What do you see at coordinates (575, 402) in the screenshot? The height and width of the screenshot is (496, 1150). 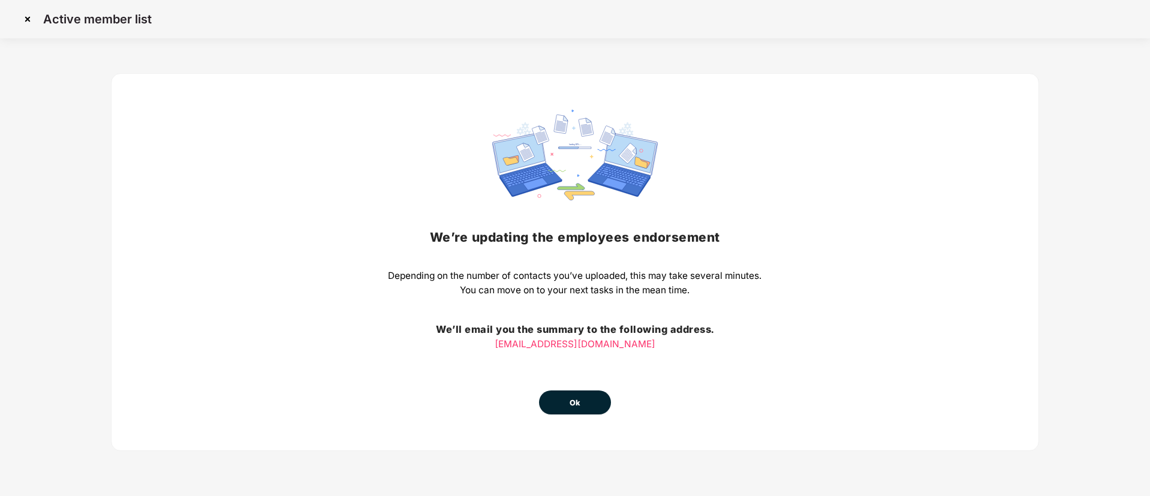 I see `button: Ok` at bounding box center [575, 402].